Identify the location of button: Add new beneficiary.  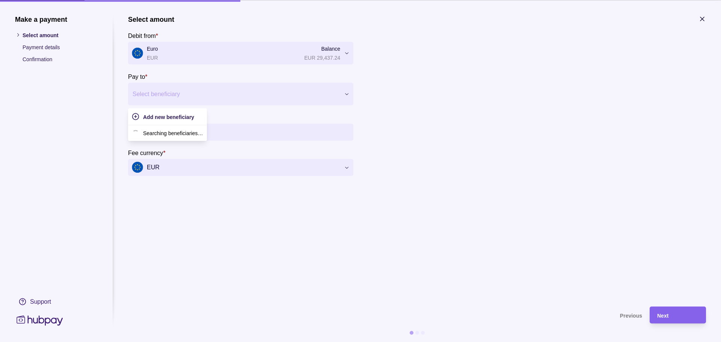
(168, 116).